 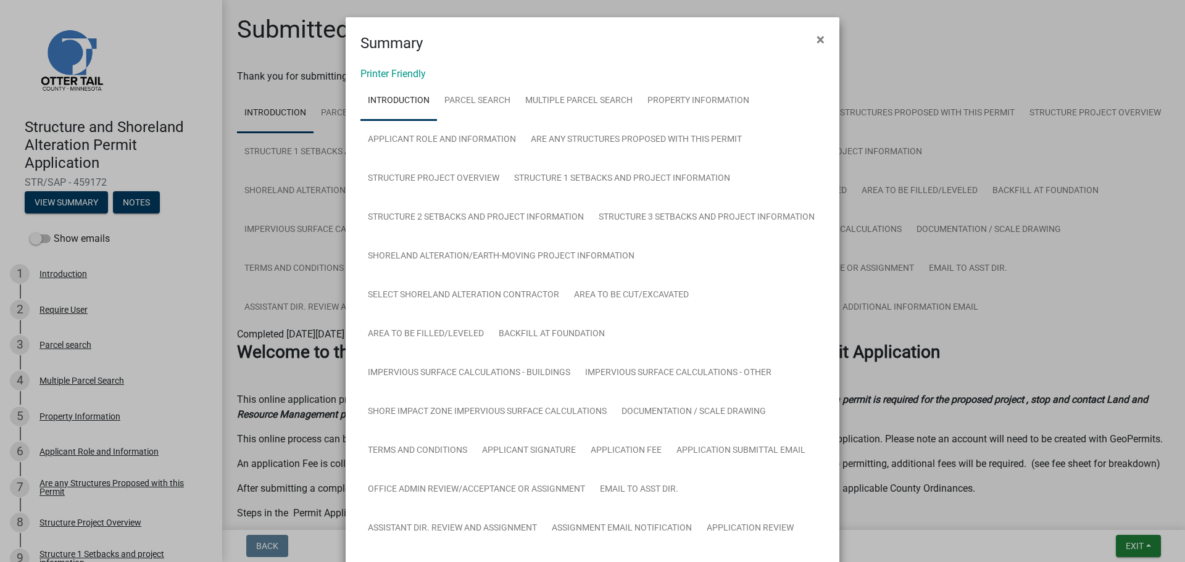 What do you see at coordinates (750, 529) in the screenshot?
I see `a: Application Review` at bounding box center [750, 529].